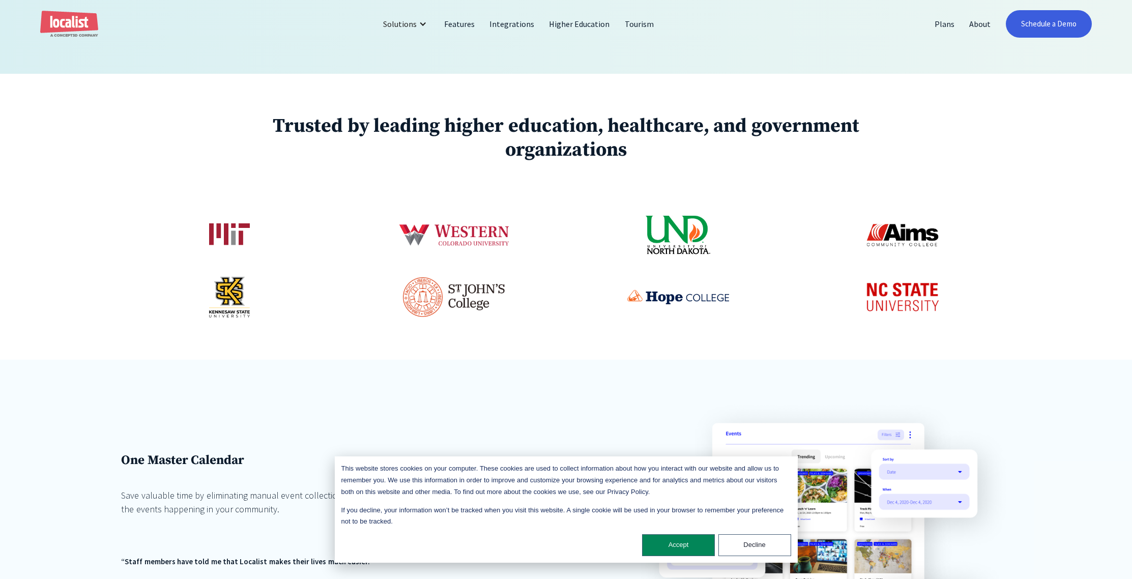 Image resolution: width=1132 pixels, height=579 pixels. What do you see at coordinates (183, 460) in the screenshot?
I see `strong: One Master Calendar` at bounding box center [183, 460].